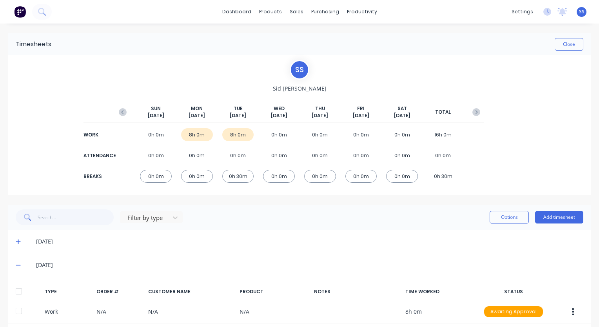 The width and height of the screenshot is (599, 327). I want to click on div: sales, so click(296, 12).